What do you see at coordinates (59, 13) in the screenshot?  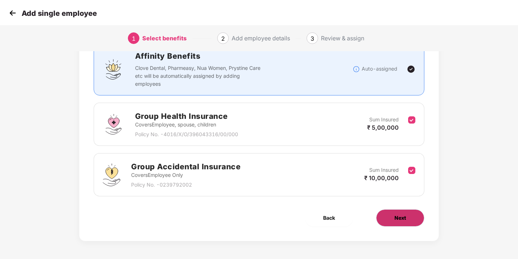 I see `p: Add single employee` at bounding box center [59, 13].